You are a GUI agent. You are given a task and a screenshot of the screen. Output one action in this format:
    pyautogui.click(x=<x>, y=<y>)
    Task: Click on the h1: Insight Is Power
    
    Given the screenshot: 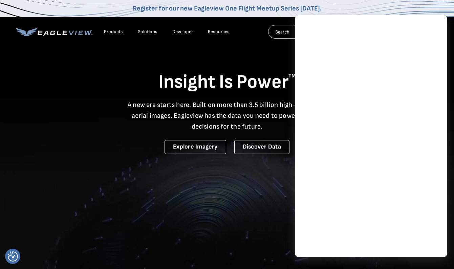 What is the action you would take?
    pyautogui.click(x=227, y=82)
    